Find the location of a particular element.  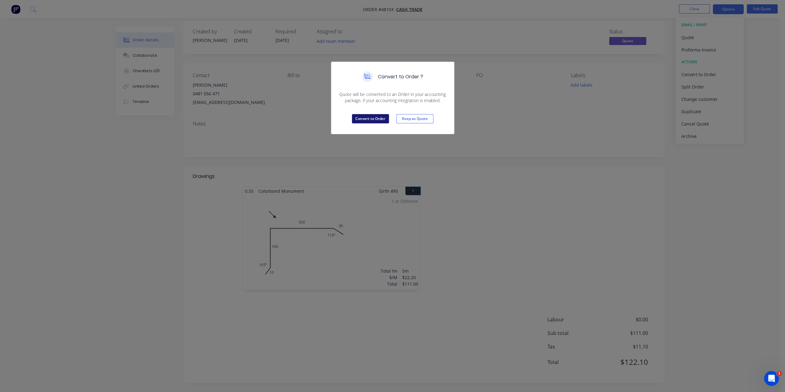

button: Convert to Order is located at coordinates (371, 119).